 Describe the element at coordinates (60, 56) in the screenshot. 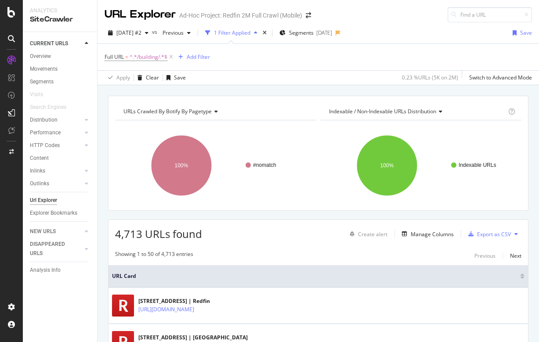

I see `a: Overview` at that location.